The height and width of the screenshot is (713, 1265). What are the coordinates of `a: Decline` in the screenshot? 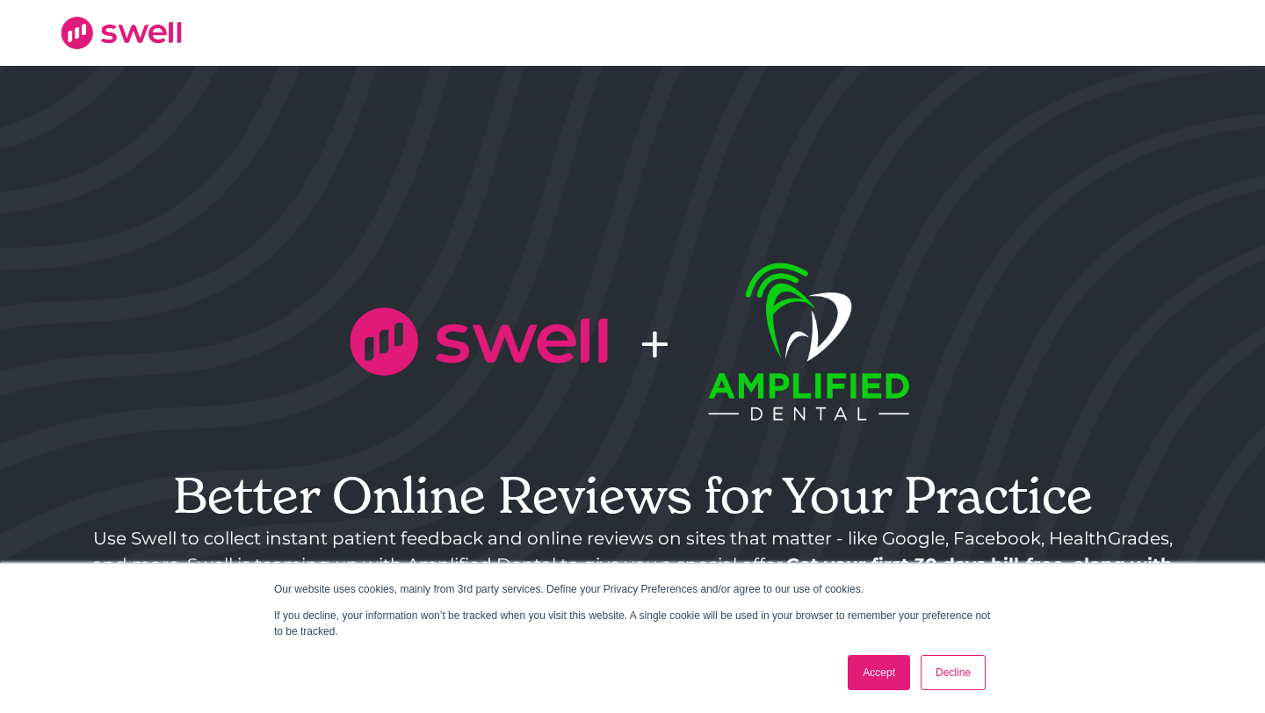 It's located at (953, 673).